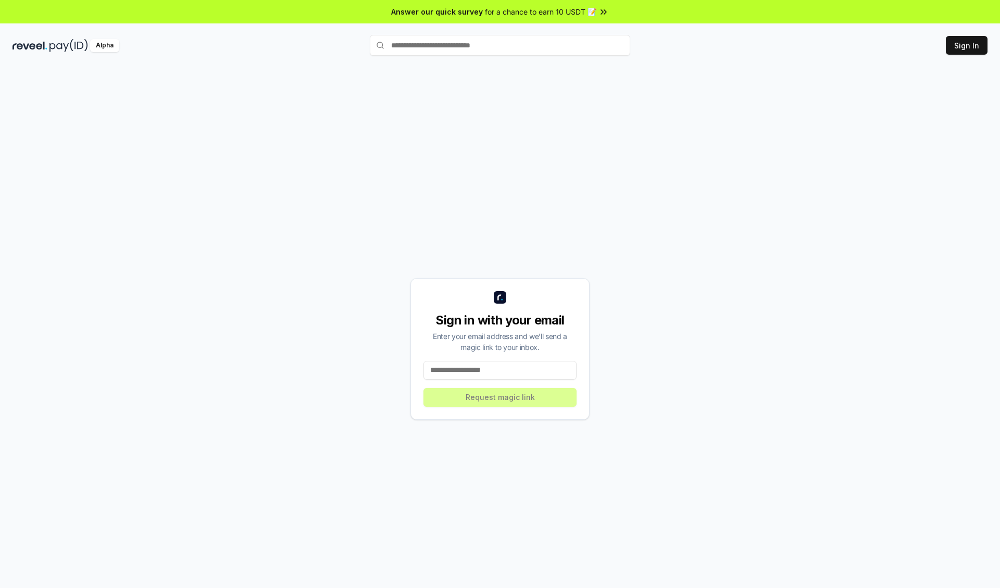 The height and width of the screenshot is (588, 1000). What do you see at coordinates (30, 45) in the screenshot?
I see `img: reveel_dark` at bounding box center [30, 45].